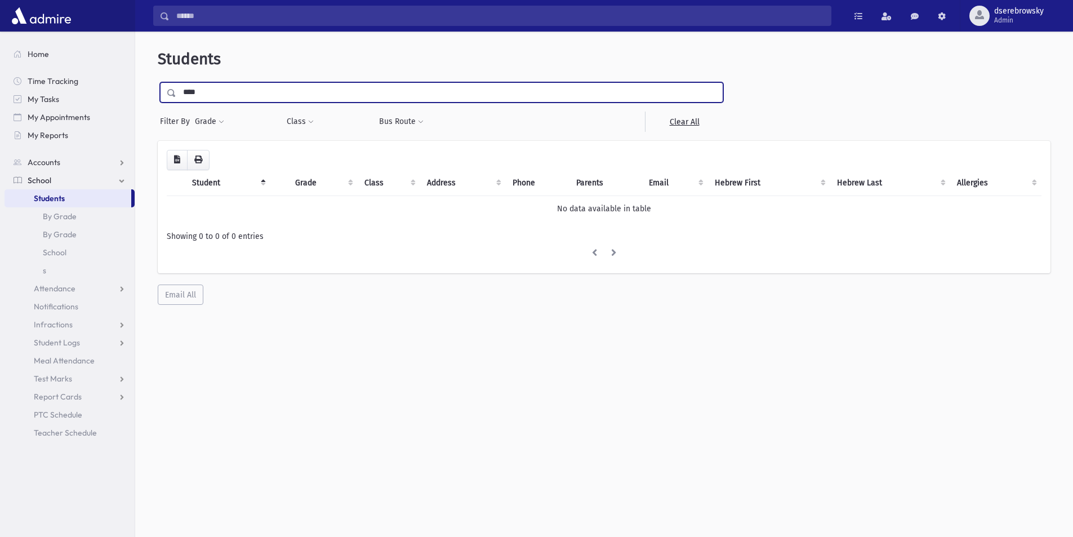 The image size is (1073, 537). Describe the element at coordinates (198, 160) in the screenshot. I see `button: Print` at that location.